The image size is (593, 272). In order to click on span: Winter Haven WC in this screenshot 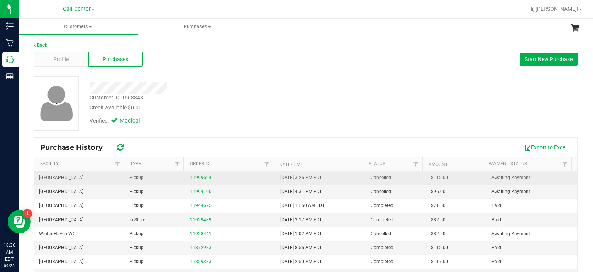, I will do `click(57, 233)`.